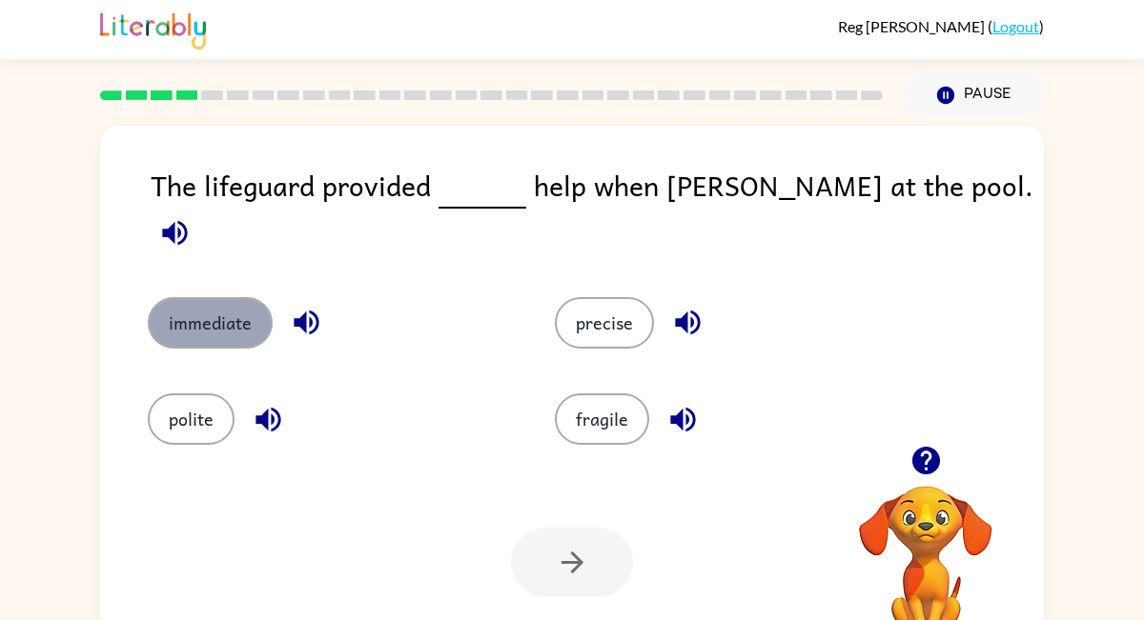 The height and width of the screenshot is (620, 1144). What do you see at coordinates (974, 95) in the screenshot?
I see `button: Pause` at bounding box center [974, 95].